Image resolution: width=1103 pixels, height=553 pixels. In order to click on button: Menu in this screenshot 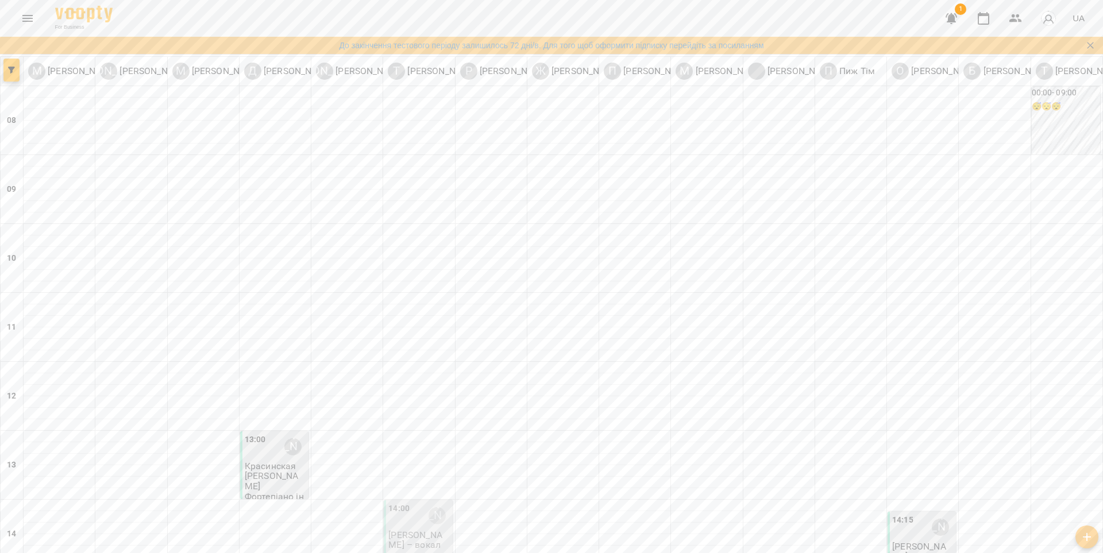, I will do `click(28, 18)`.